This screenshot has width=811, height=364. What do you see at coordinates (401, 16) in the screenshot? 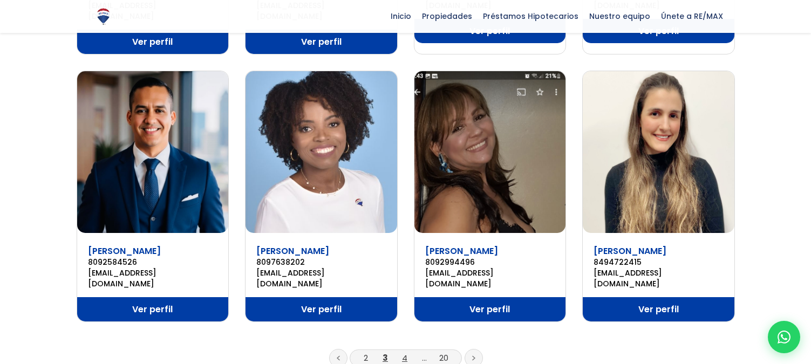
I see `span: Inicio` at bounding box center [401, 16].